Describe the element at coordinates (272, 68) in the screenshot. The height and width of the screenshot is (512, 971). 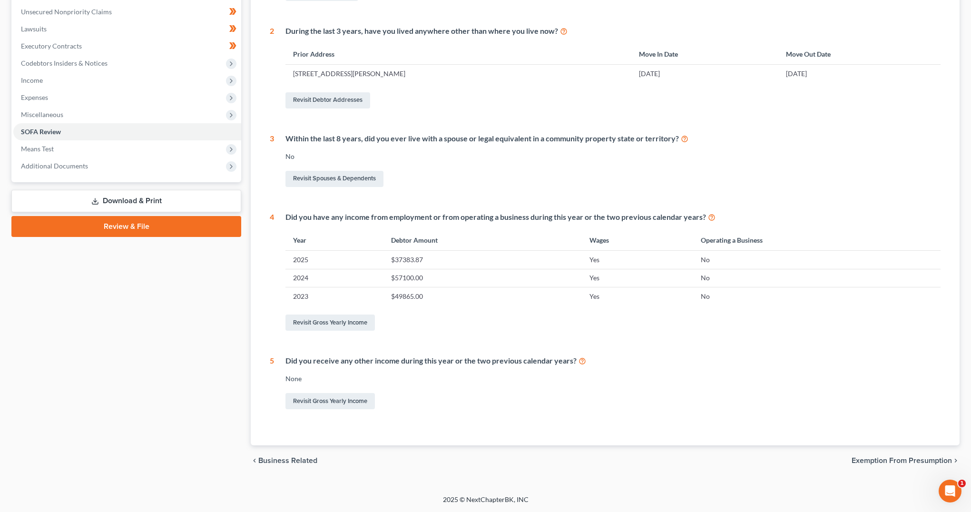
I see `div: 2` at that location.